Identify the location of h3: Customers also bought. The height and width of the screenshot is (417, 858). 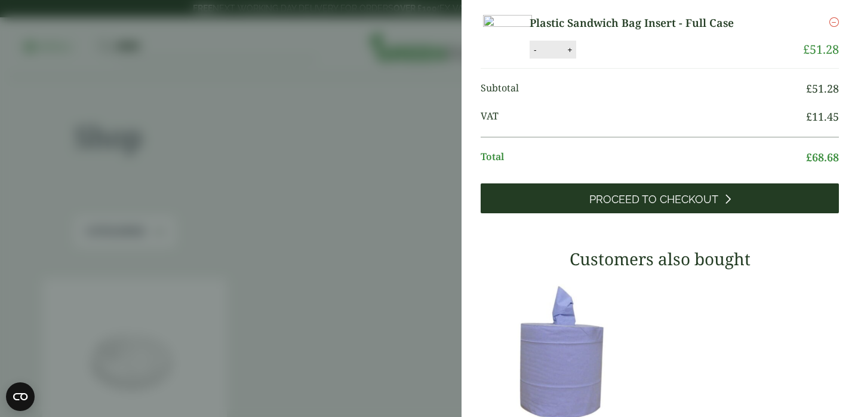
(660, 259).